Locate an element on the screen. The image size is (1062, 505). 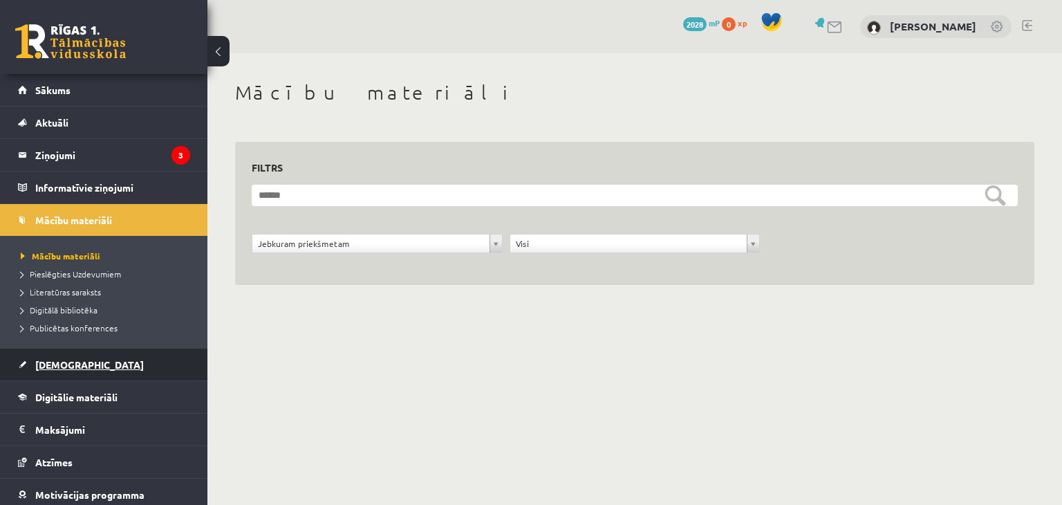
a: Publicētas konferences is located at coordinates (107, 328).